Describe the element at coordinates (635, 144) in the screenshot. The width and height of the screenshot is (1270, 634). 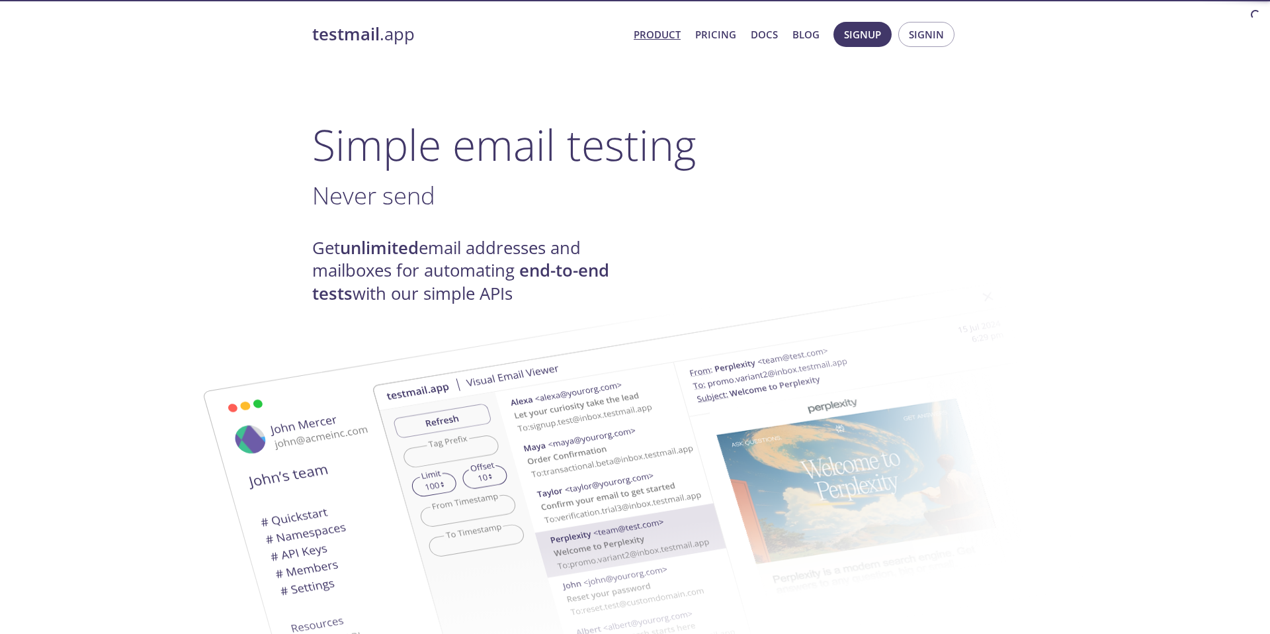
I see `h1: Simple email testing` at that location.